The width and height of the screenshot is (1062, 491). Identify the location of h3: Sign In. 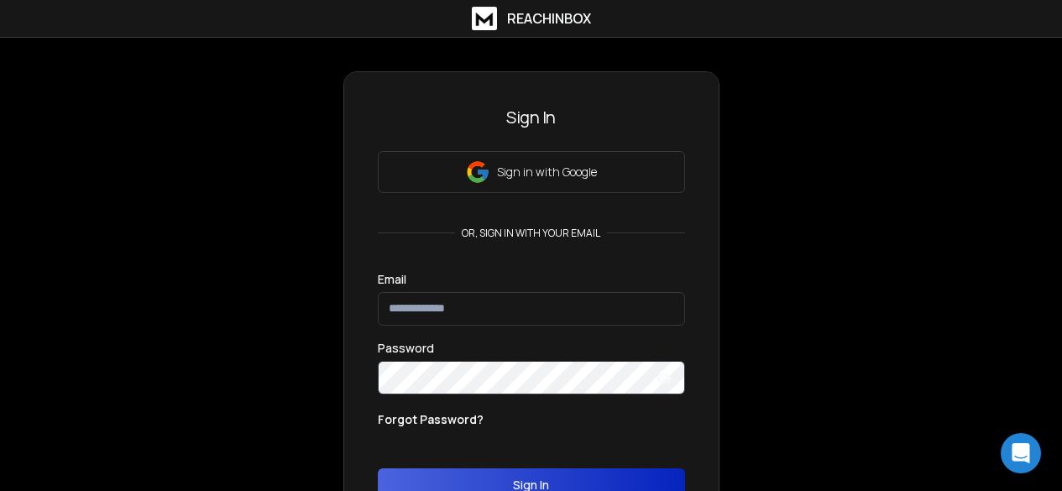
(531, 118).